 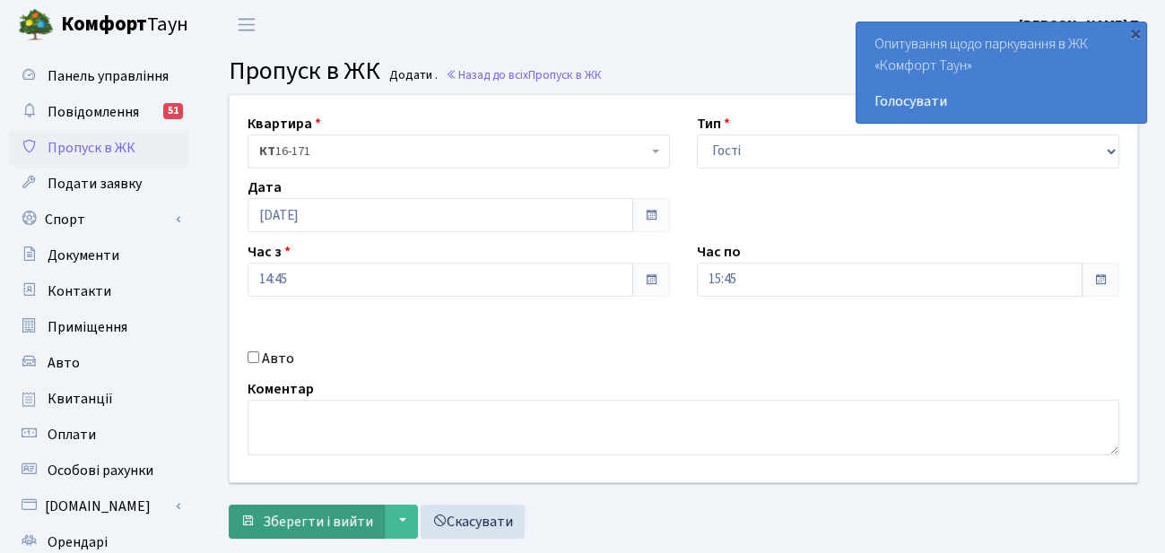 I want to click on button: Зберегти і вийти, so click(x=307, y=522).